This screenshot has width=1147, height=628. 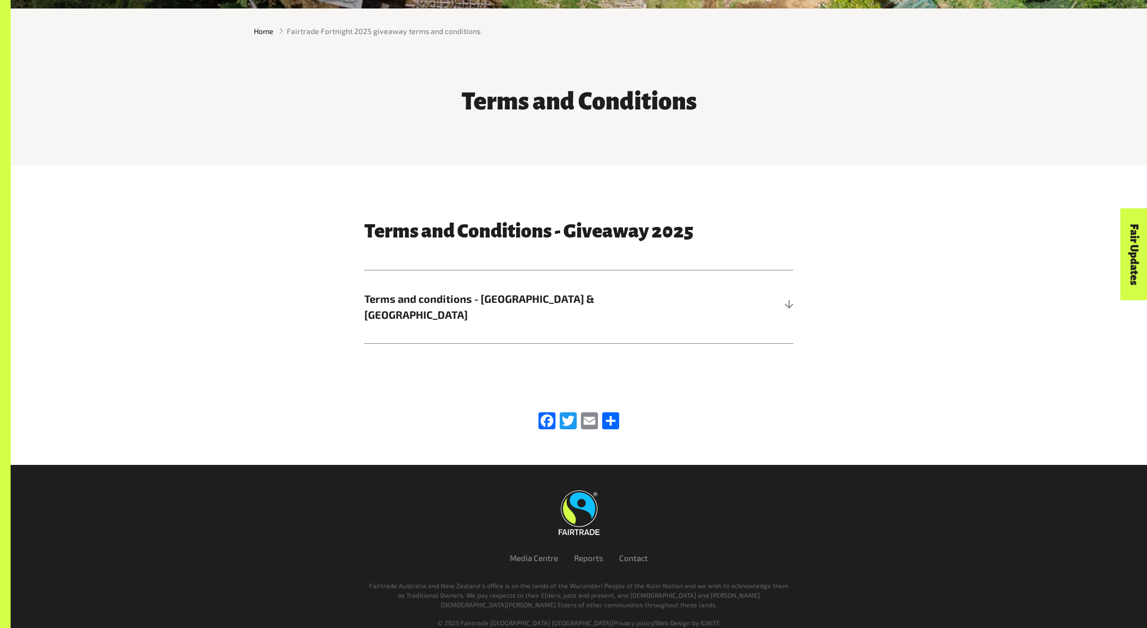 What do you see at coordinates (588, 557) in the screenshot?
I see `a: Reports` at bounding box center [588, 557].